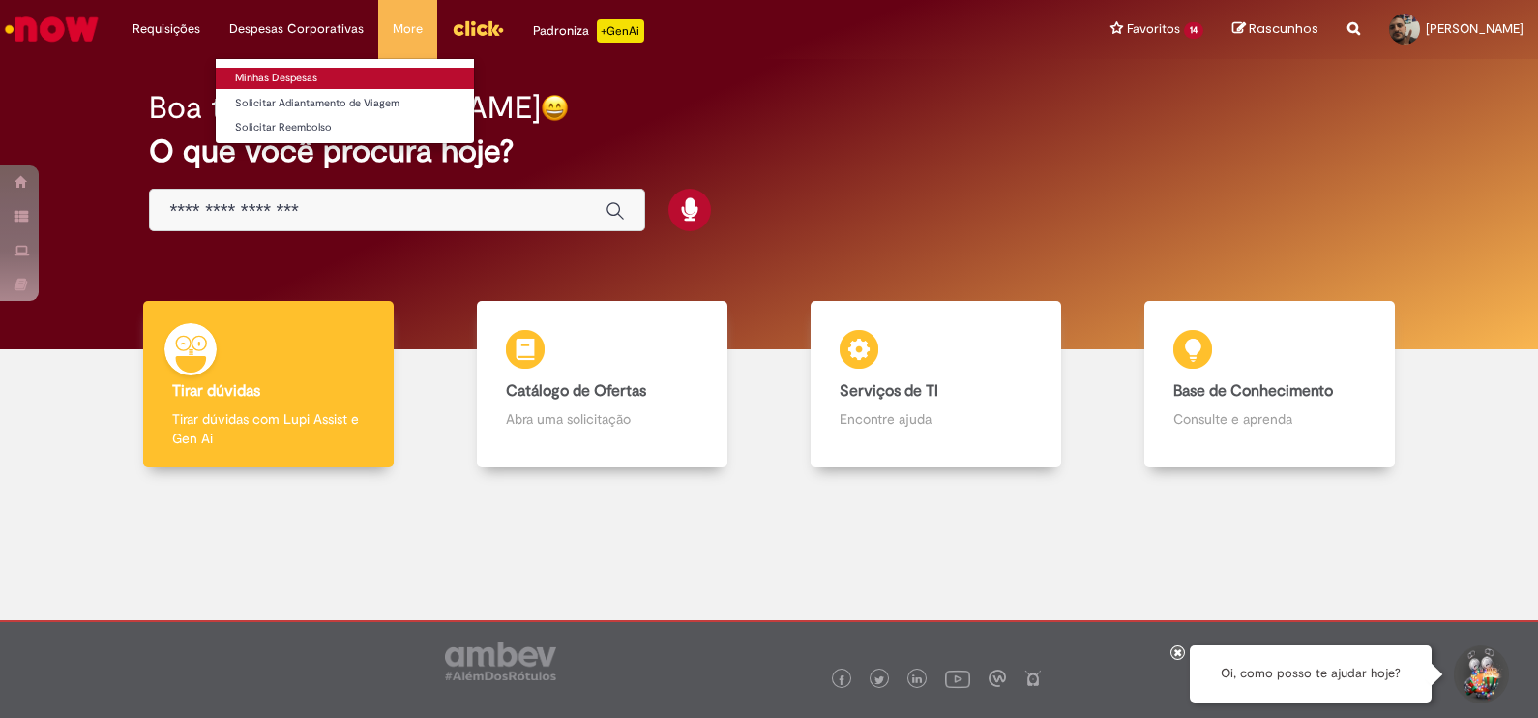 This screenshot has width=1538, height=718. Describe the element at coordinates (407, 29) in the screenshot. I see `span: More` at that location.